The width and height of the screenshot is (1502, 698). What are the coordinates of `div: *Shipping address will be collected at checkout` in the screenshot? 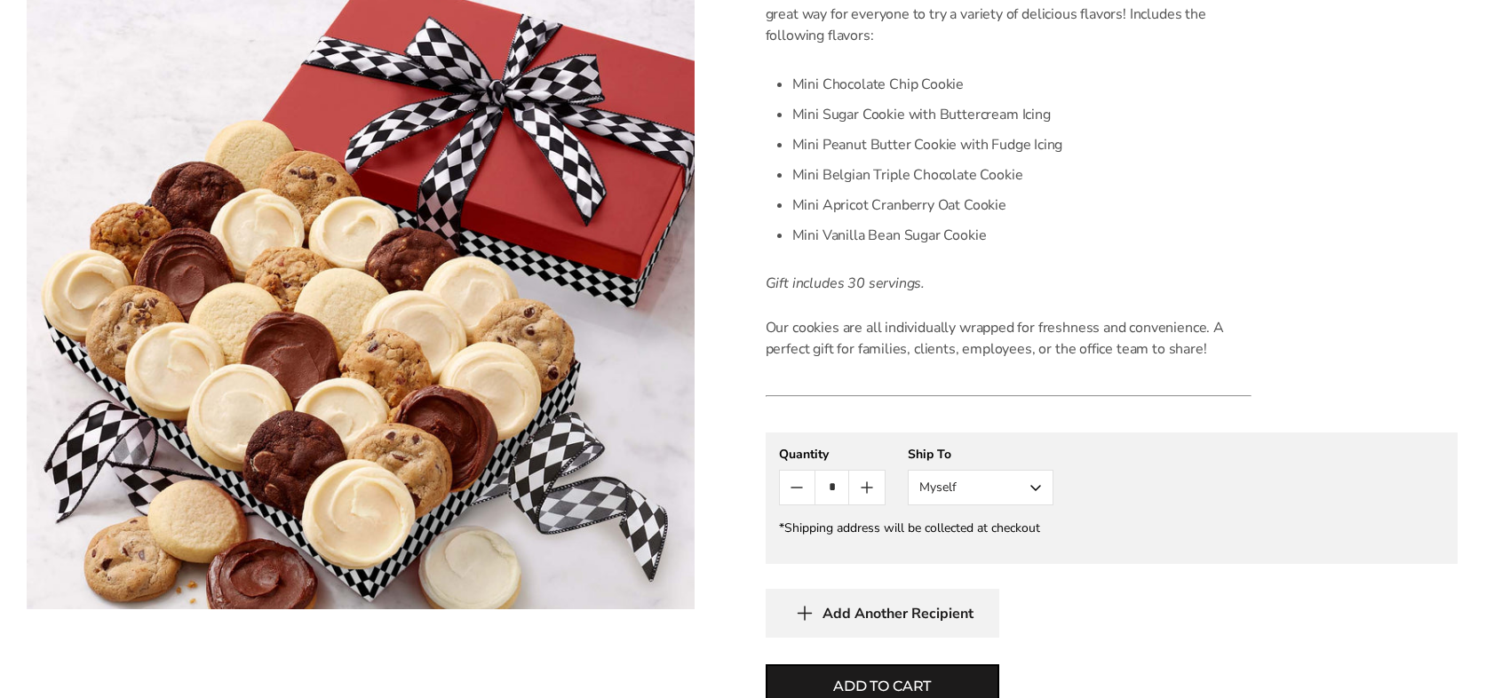 It's located at (1111, 528).